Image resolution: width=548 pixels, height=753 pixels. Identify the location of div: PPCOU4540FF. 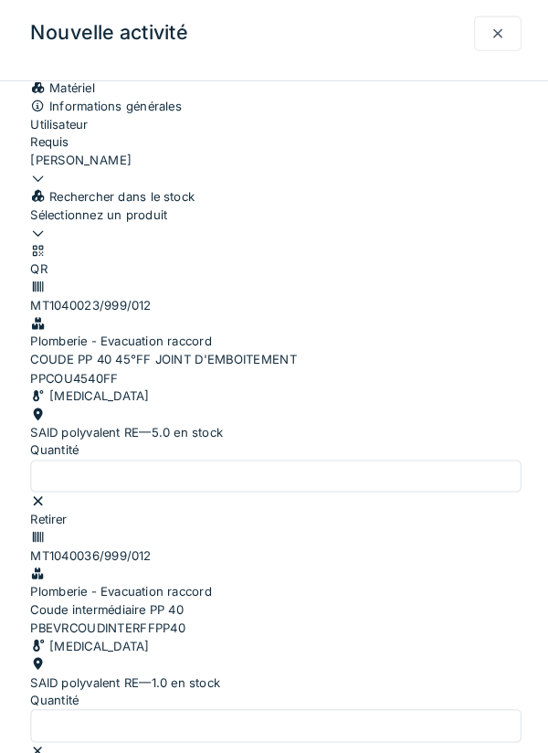
(274, 378).